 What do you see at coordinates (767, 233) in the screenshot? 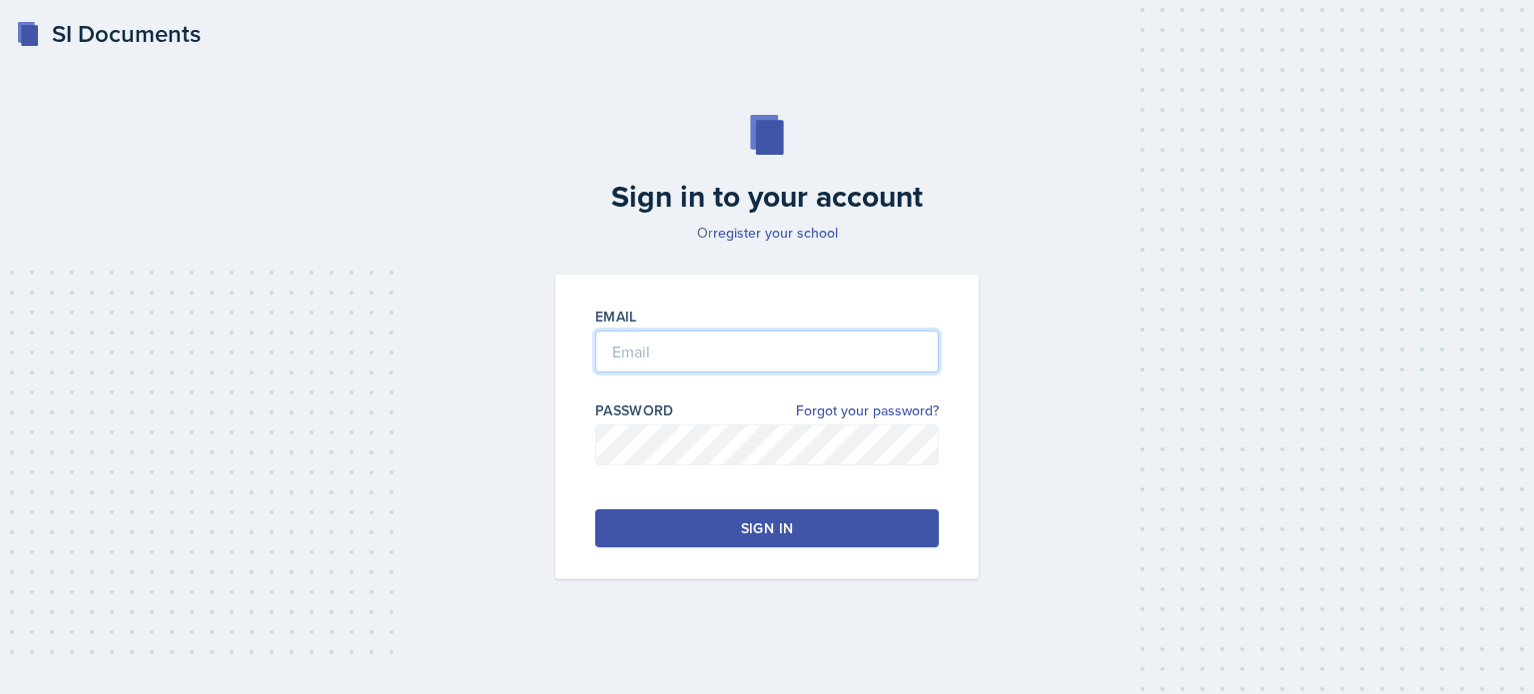
I see `p: Or` at bounding box center [767, 233].